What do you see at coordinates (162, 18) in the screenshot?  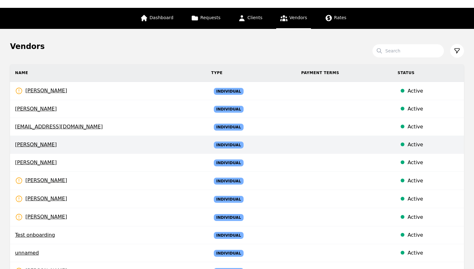 I see `span: Dashboard` at bounding box center [162, 18].